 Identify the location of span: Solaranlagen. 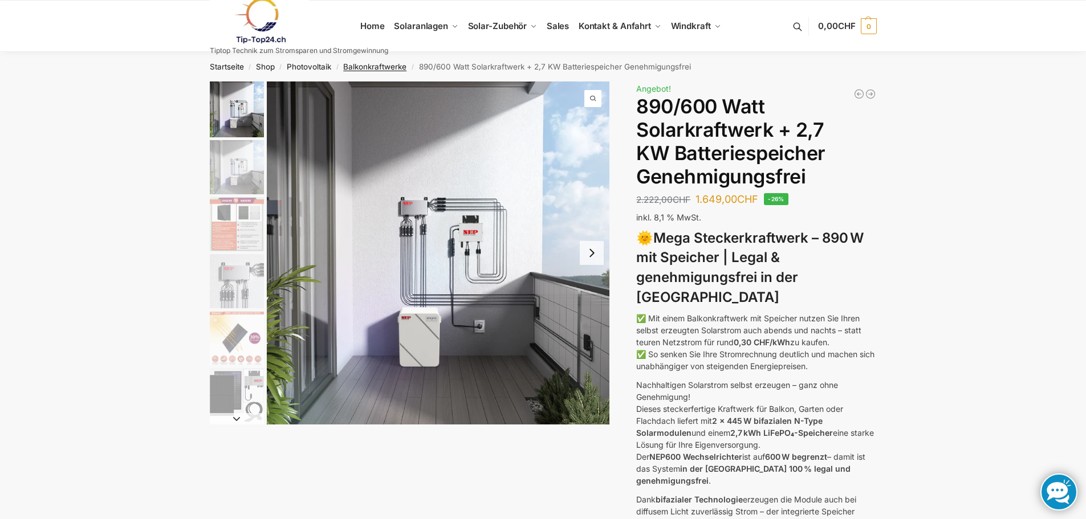
(421, 26).